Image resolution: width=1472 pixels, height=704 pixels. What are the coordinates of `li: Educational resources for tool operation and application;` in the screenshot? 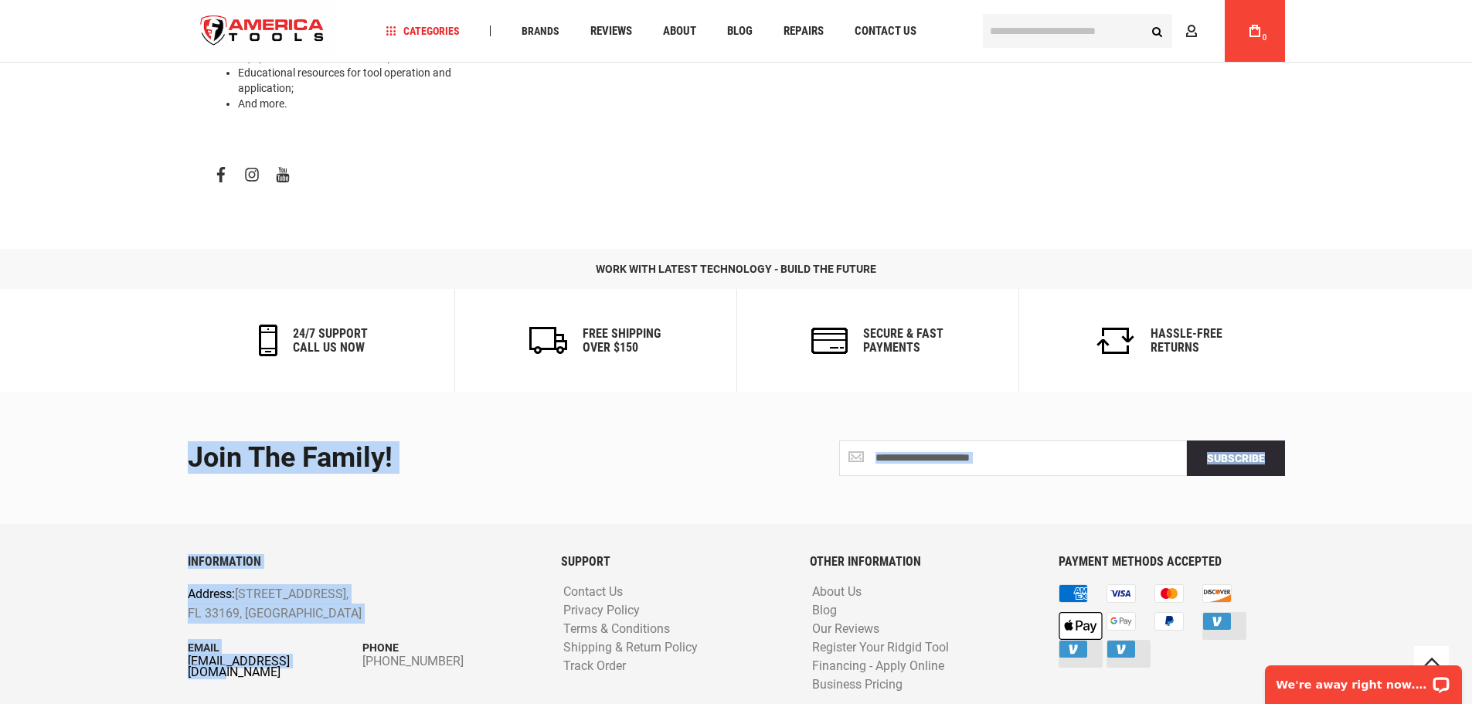 It's located at (346, 80).